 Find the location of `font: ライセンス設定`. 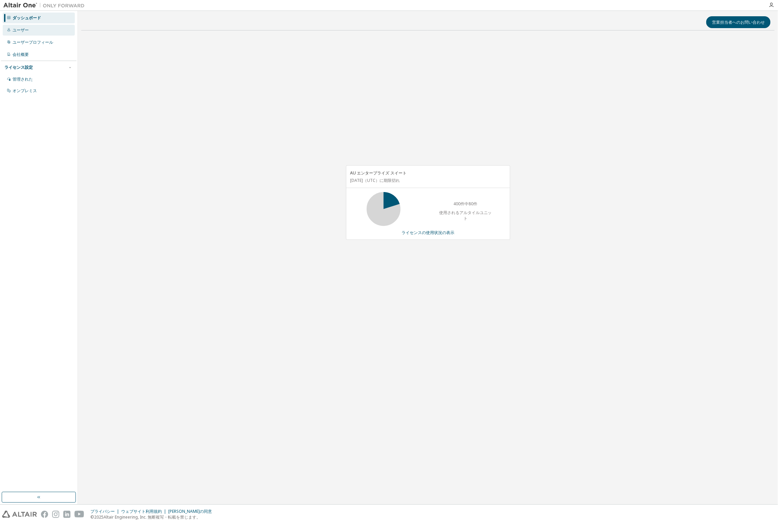

font: ライセンス設定 is located at coordinates (19, 67).